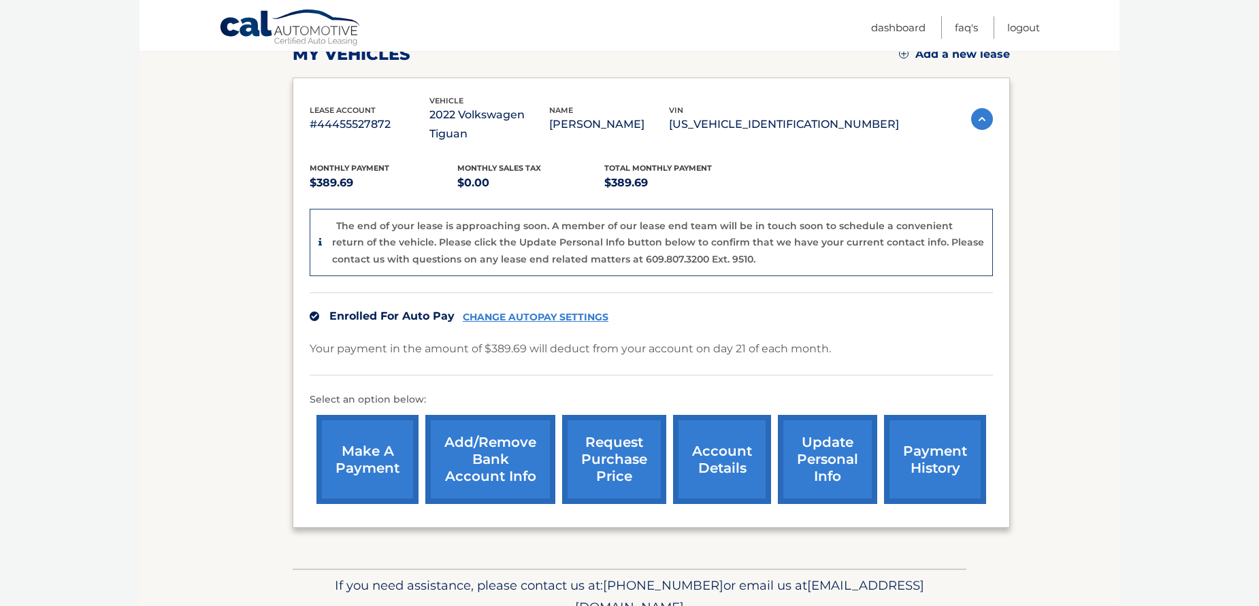  Describe the element at coordinates (966, 27) in the screenshot. I see `a: FAQ's` at that location.